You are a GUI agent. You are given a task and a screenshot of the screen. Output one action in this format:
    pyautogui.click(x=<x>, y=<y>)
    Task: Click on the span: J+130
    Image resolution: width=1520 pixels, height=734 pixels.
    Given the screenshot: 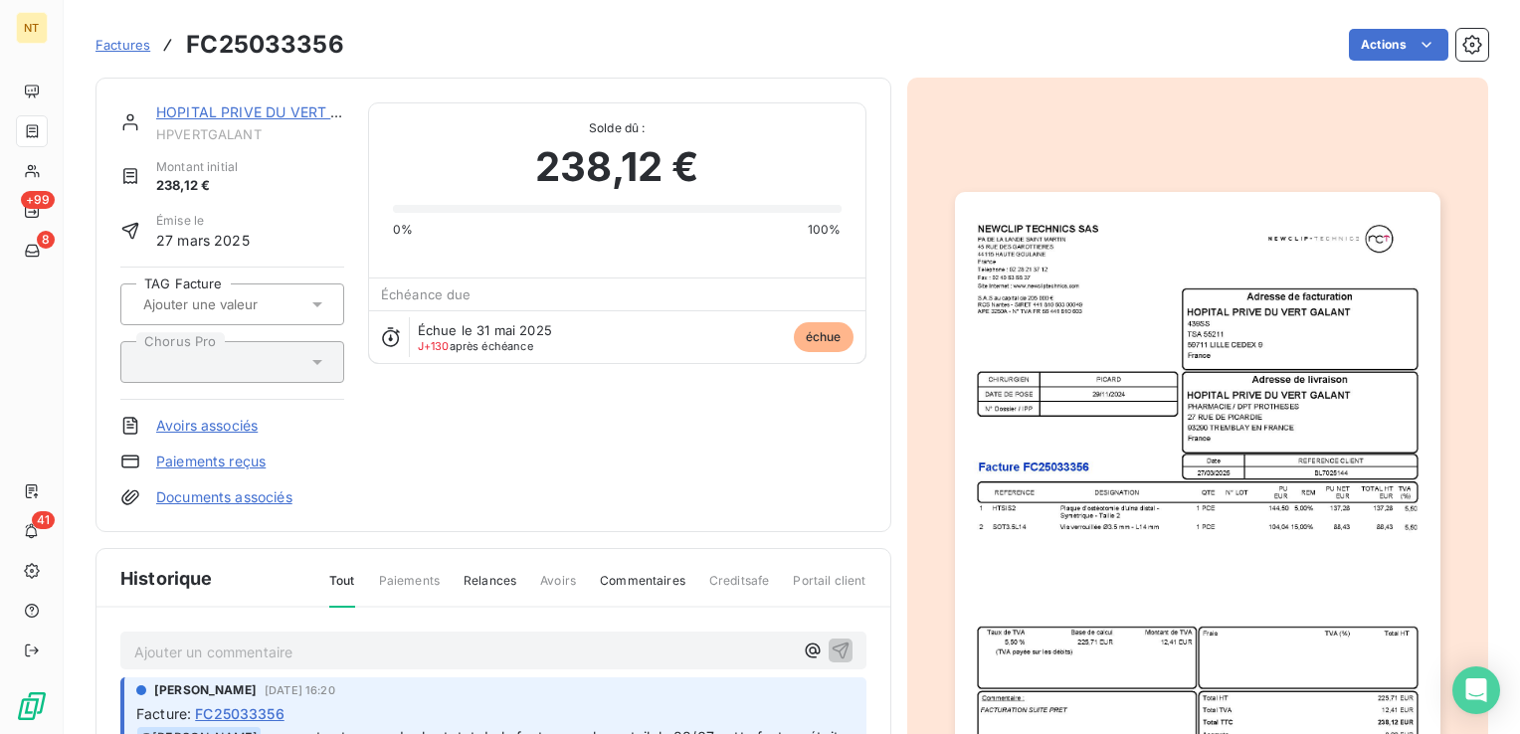 What is the action you would take?
    pyautogui.click(x=434, y=346)
    